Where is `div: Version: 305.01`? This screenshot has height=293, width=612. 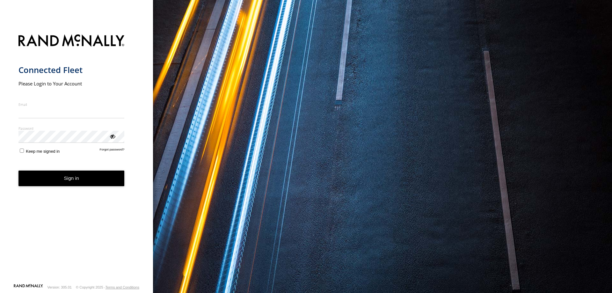 div: Version: 305.01 is located at coordinates (60, 287).